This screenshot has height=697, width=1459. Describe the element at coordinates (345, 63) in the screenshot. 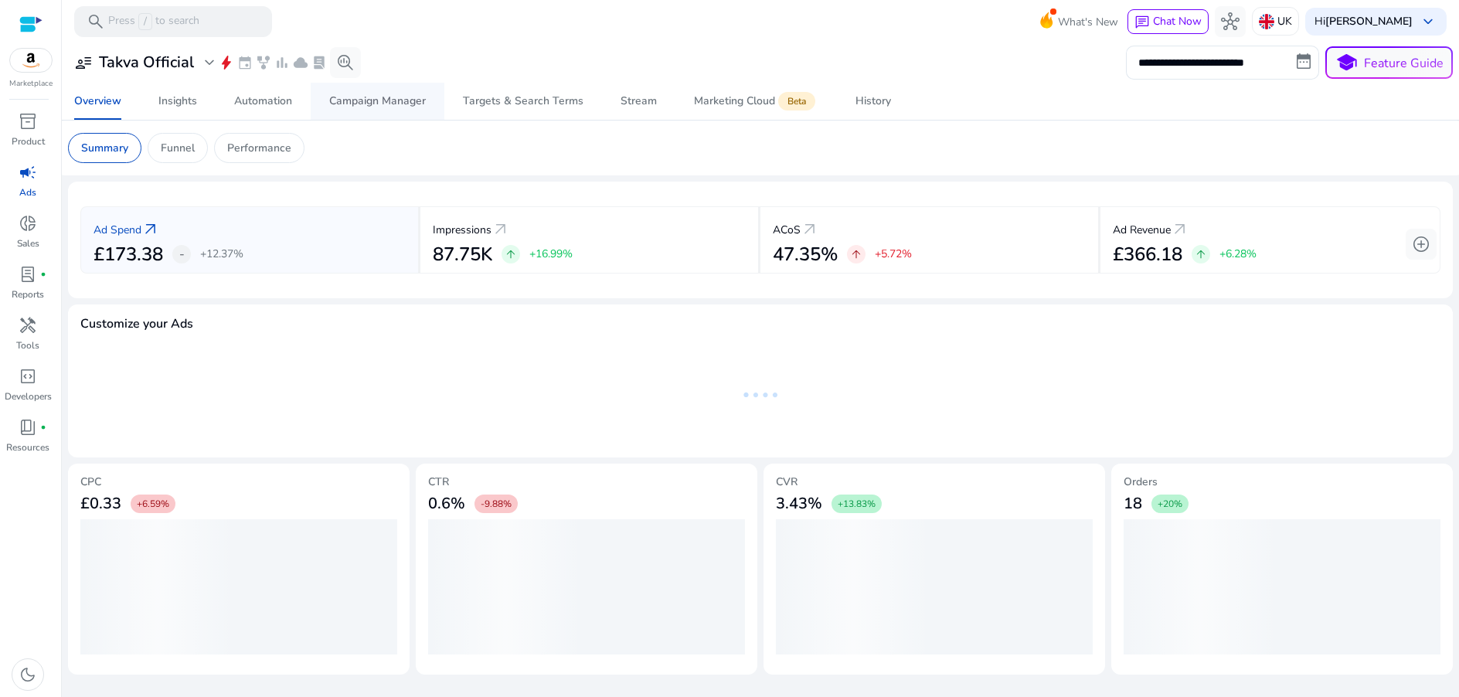

I see `button: search_insights` at that location.